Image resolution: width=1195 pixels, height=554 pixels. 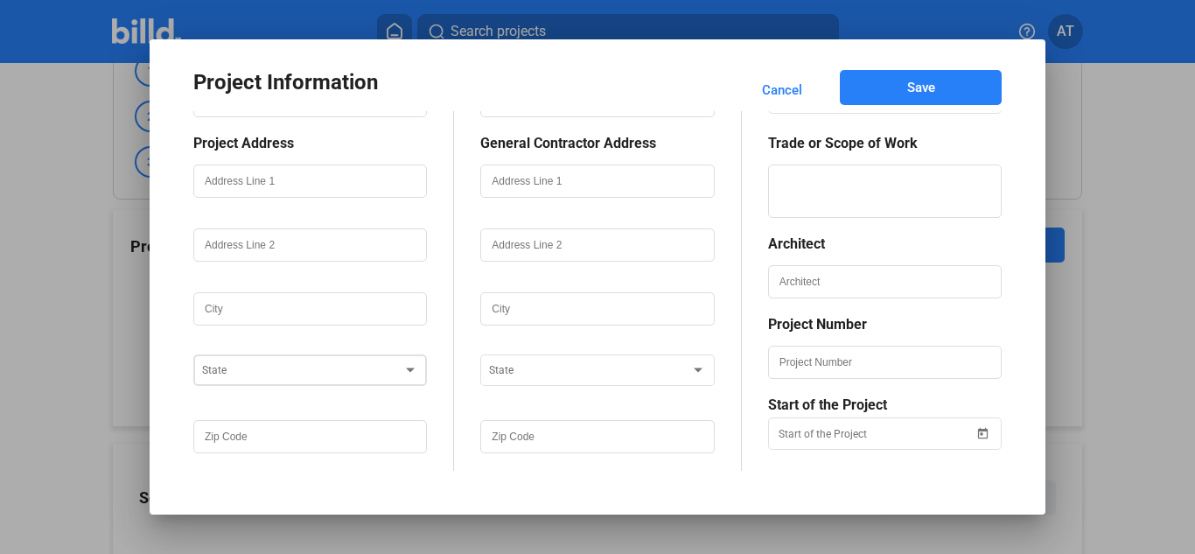 What do you see at coordinates (310, 143) in the screenshot?
I see `div: Project Address` at bounding box center [310, 143].